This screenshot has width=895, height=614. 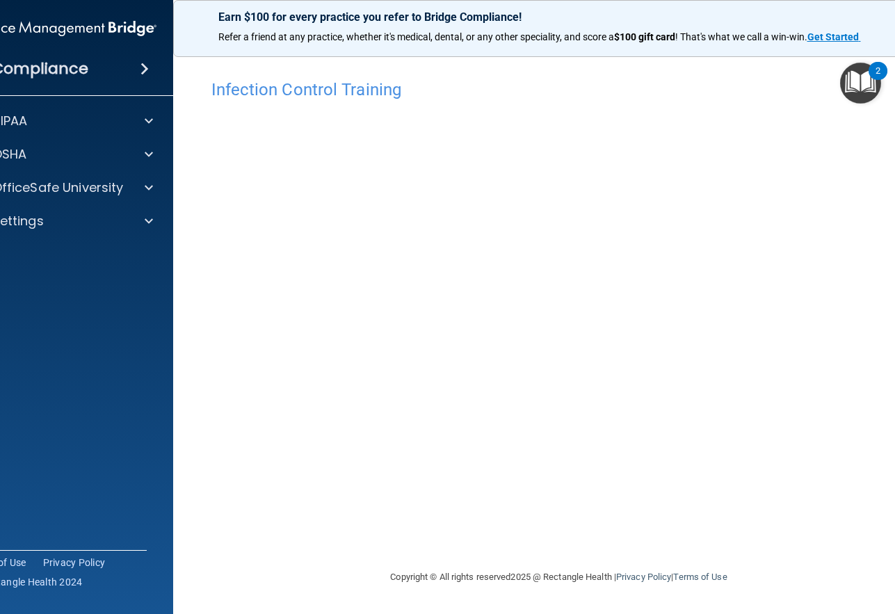 What do you see at coordinates (834, 37) in the screenshot?
I see `strong: Get Started` at bounding box center [834, 37].